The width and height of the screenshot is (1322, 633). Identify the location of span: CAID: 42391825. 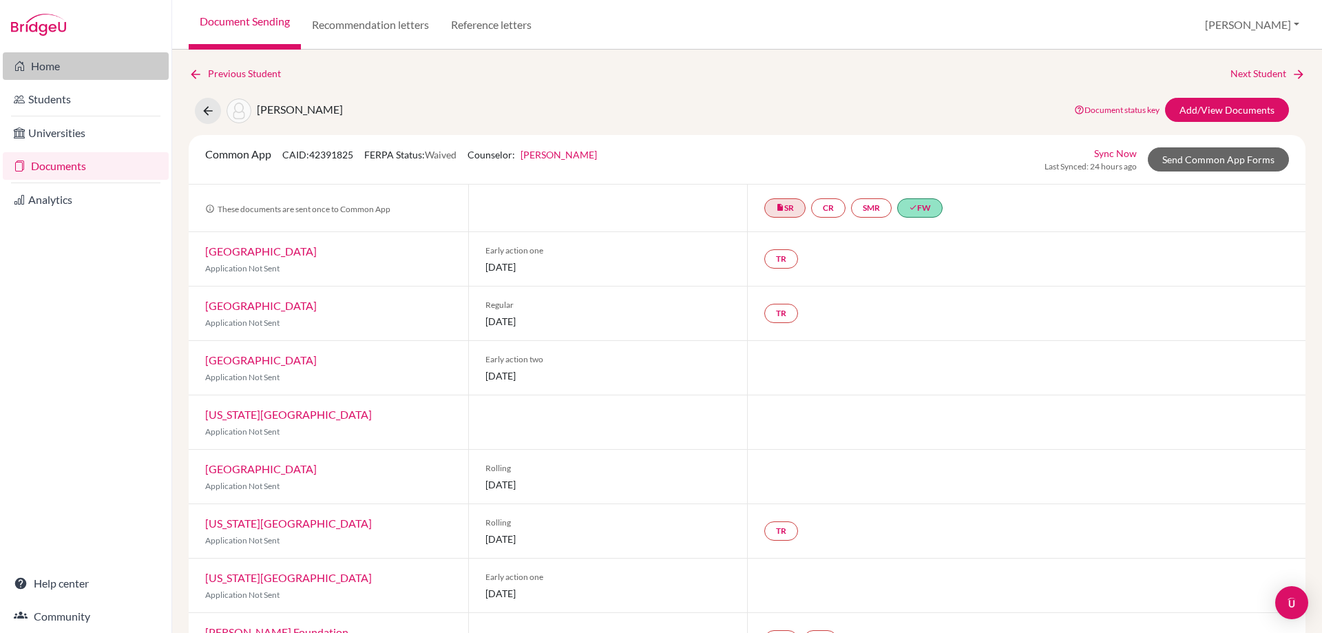
(317, 154).